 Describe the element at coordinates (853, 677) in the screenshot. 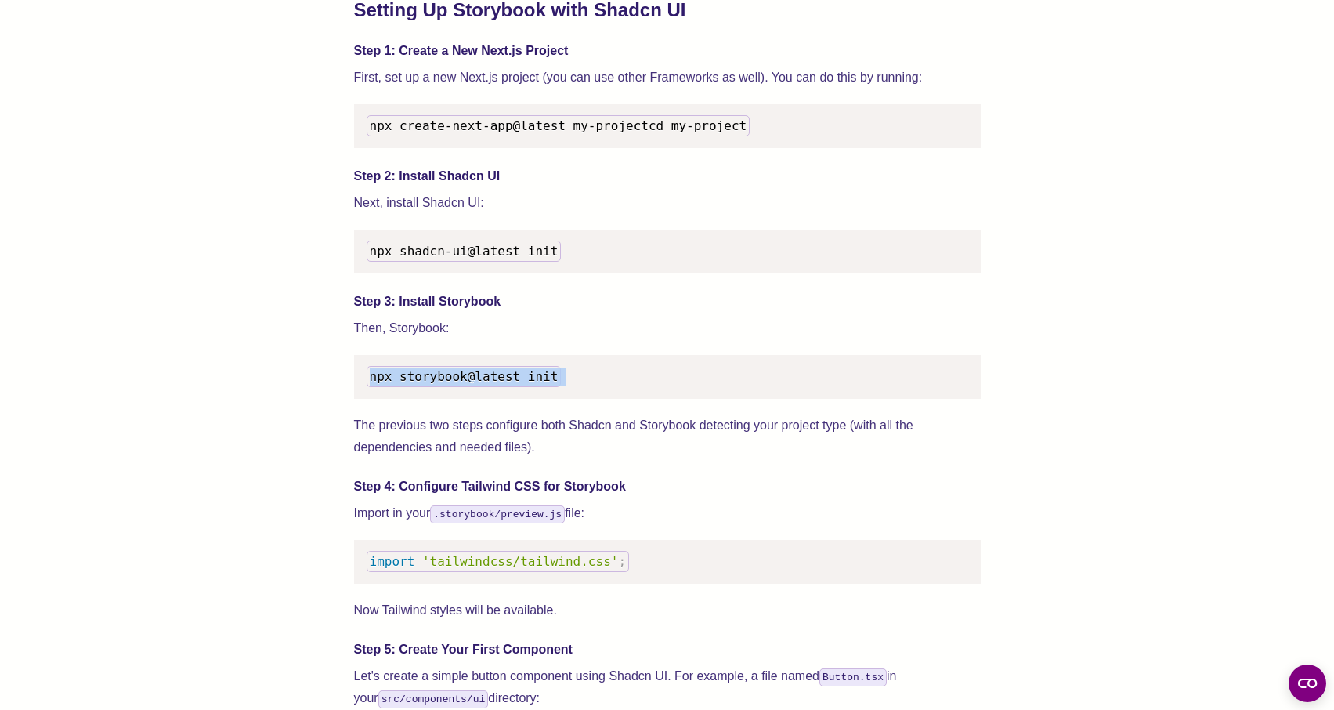

I see `code: Button.tsx` at that location.